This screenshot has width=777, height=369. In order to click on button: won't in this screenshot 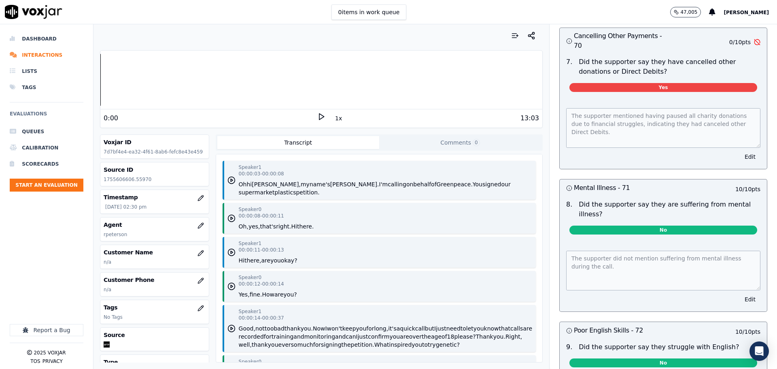, I will do `click(335, 328)`.